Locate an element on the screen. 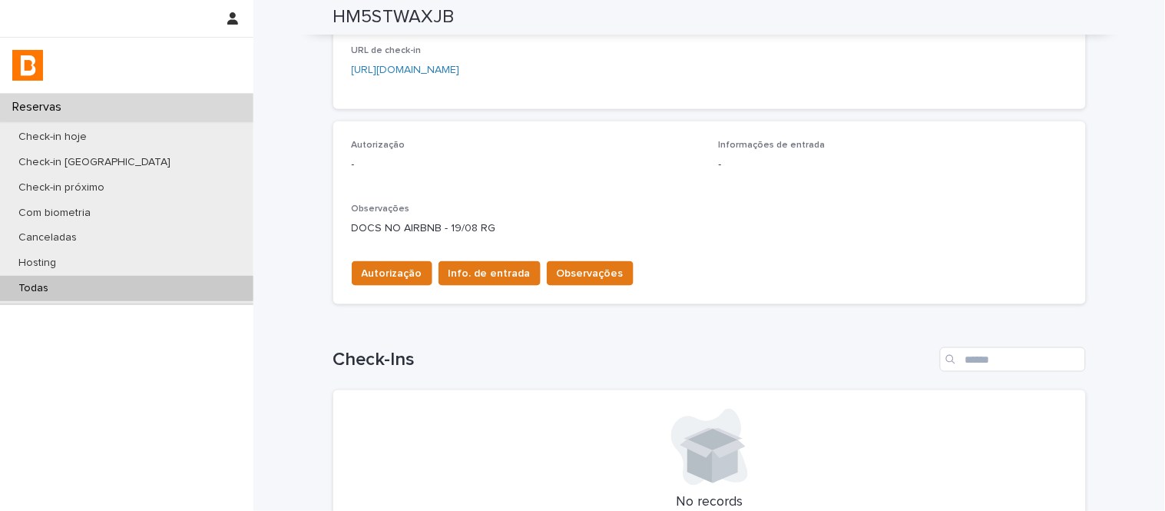 Image resolution: width=1165 pixels, height=511 pixels. p: Hosting is located at coordinates (37, 263).